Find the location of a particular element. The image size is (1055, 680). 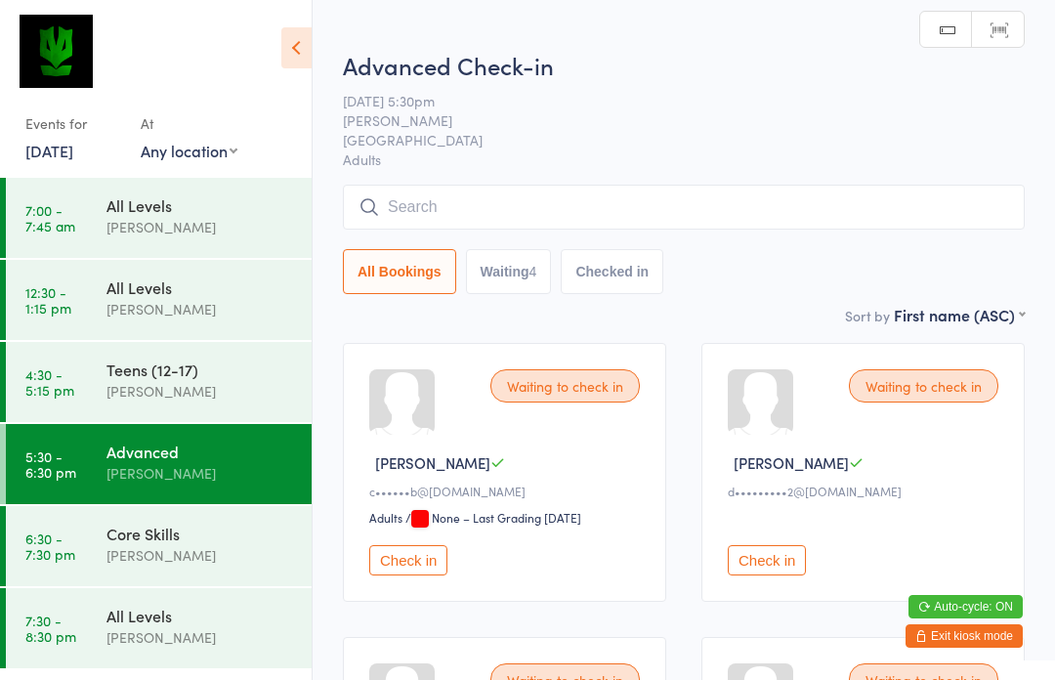

span: Adults is located at coordinates (684, 159).